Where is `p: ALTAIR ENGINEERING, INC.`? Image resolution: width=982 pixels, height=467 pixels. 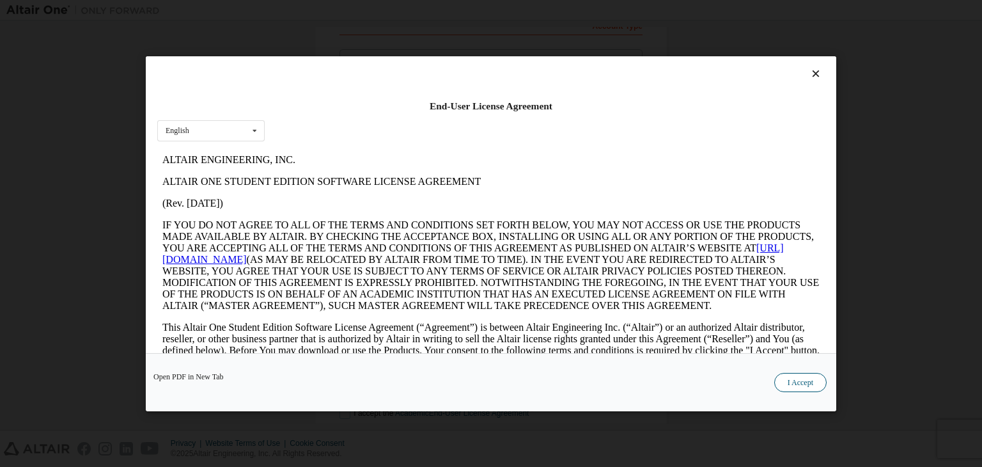 p: ALTAIR ENGINEERING, INC. is located at coordinates (334, 11).